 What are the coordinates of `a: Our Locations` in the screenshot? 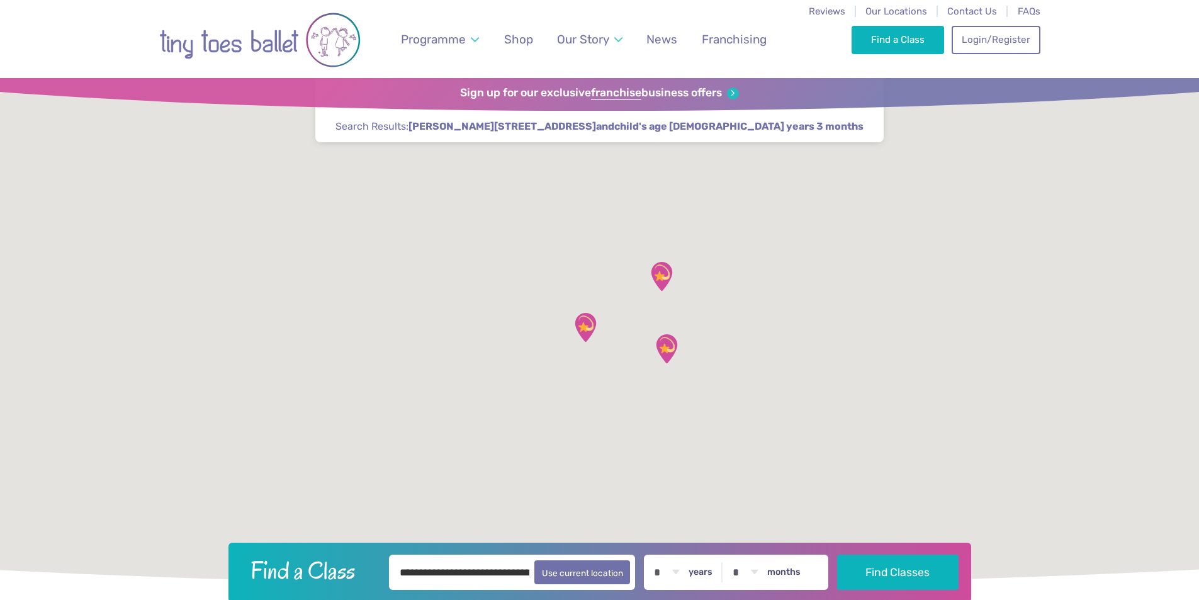 It's located at (896, 11).